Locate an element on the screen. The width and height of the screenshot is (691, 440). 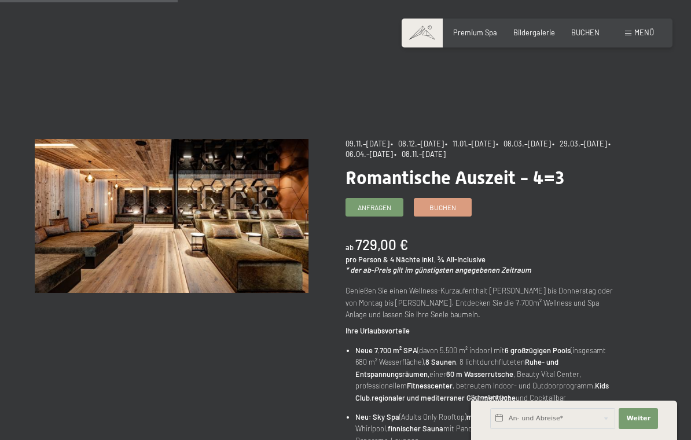
span: Premium Spa is located at coordinates (475, 32).